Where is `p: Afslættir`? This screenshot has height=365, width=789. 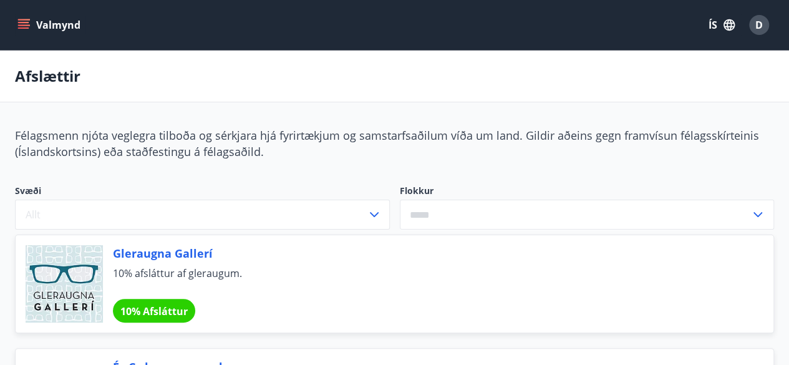 p: Afslættir is located at coordinates (47, 76).